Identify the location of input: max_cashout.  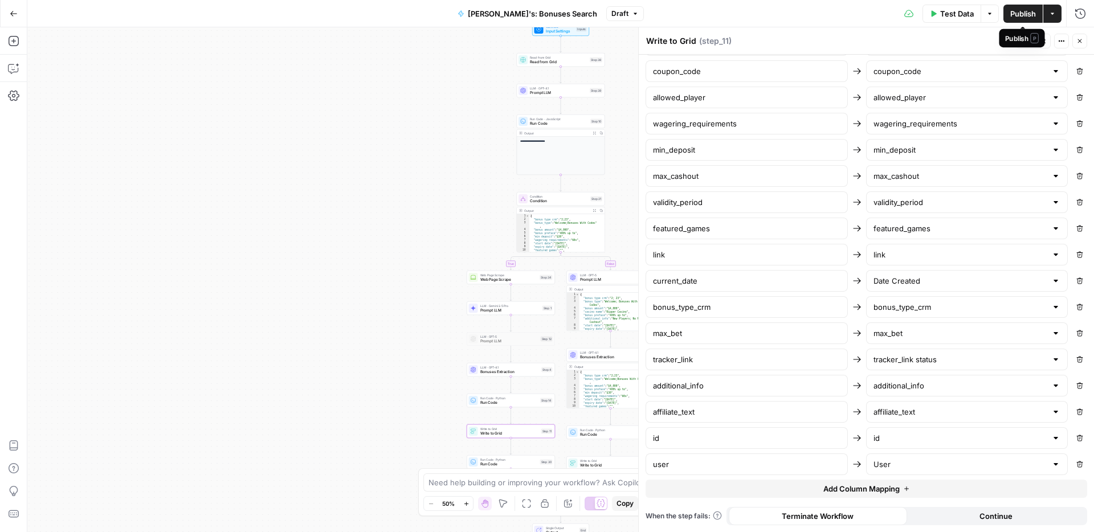
(960, 176).